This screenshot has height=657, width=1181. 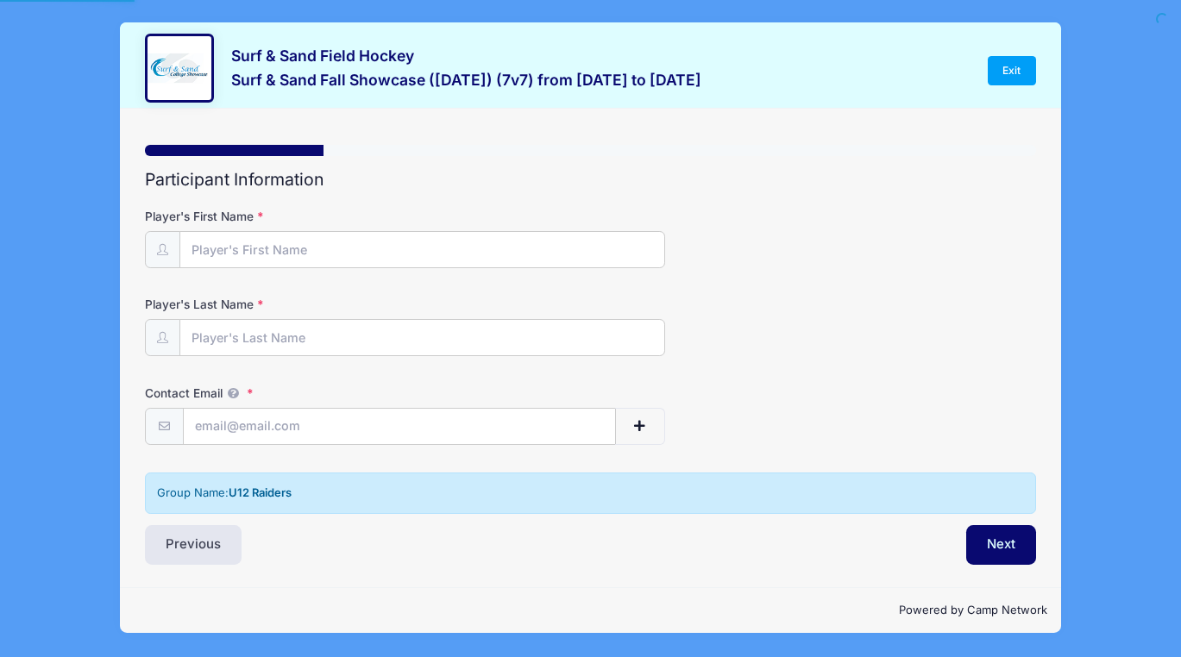 I want to click on button: Previous, so click(x=193, y=545).